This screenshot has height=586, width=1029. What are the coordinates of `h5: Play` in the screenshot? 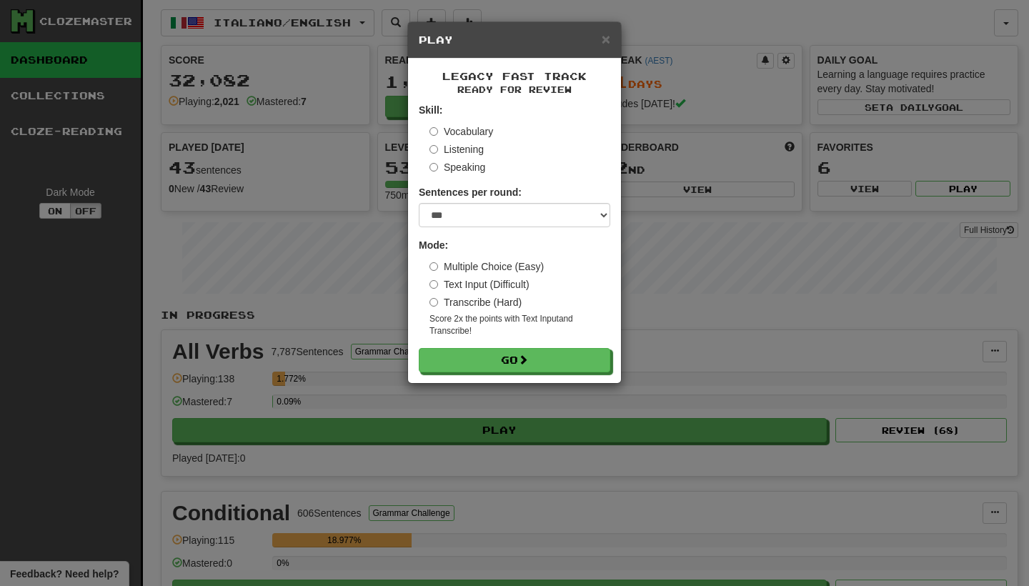 It's located at (515, 40).